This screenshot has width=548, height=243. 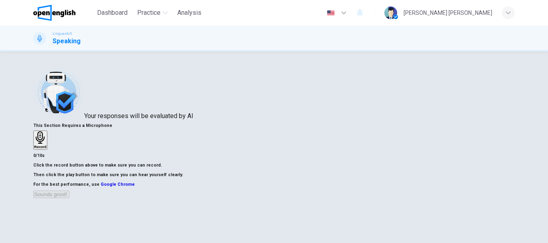 I want to click on a: Google Chrome, so click(x=118, y=184).